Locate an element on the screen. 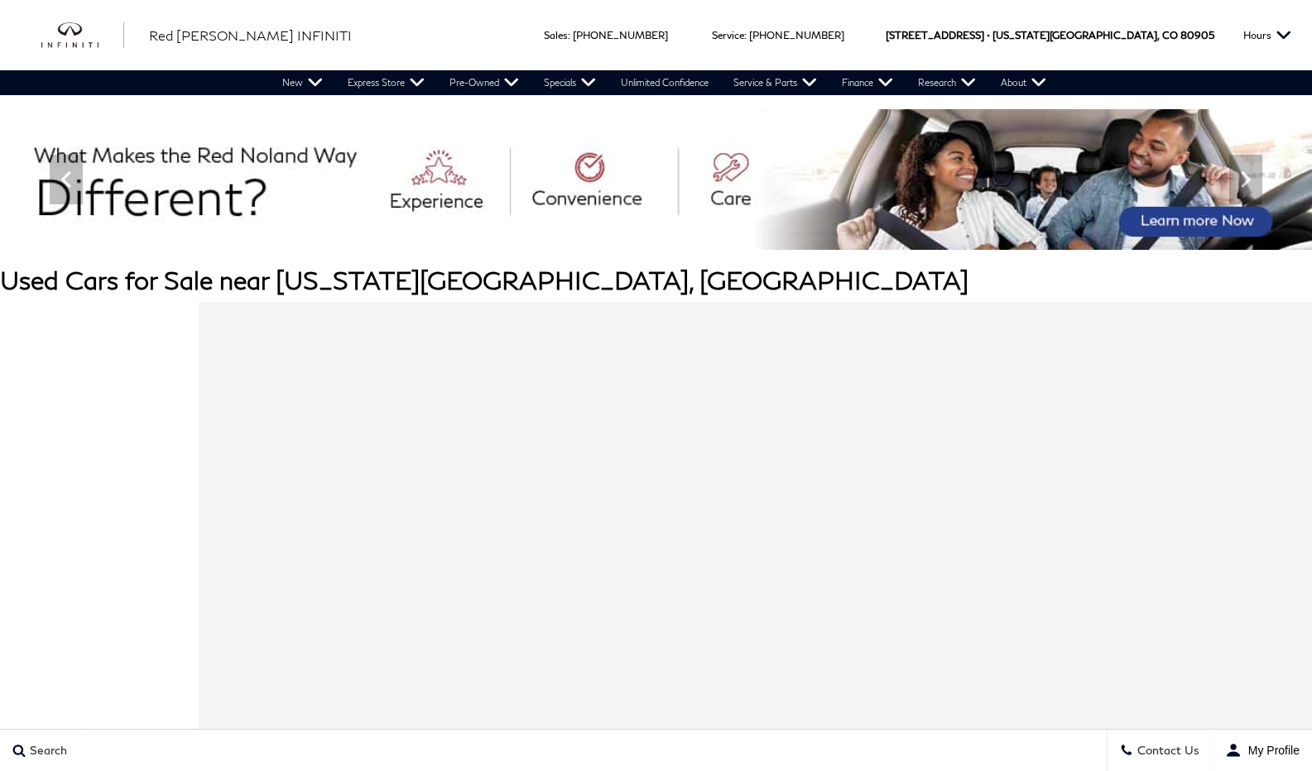 The image size is (1312, 771). nav: Main Navigation is located at coordinates (664, 83).